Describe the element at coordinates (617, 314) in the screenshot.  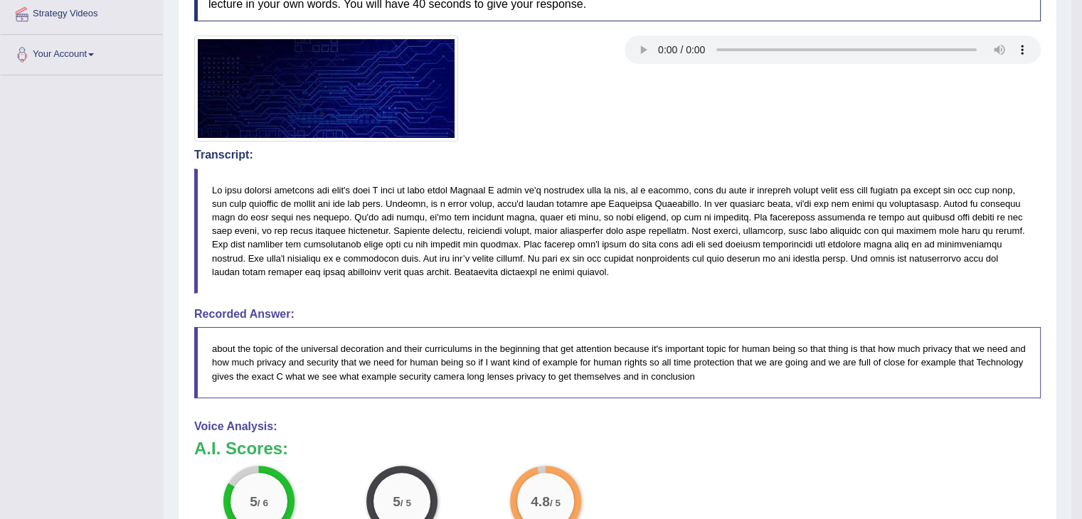
I see `h4: Recorded Answer:` at that location.